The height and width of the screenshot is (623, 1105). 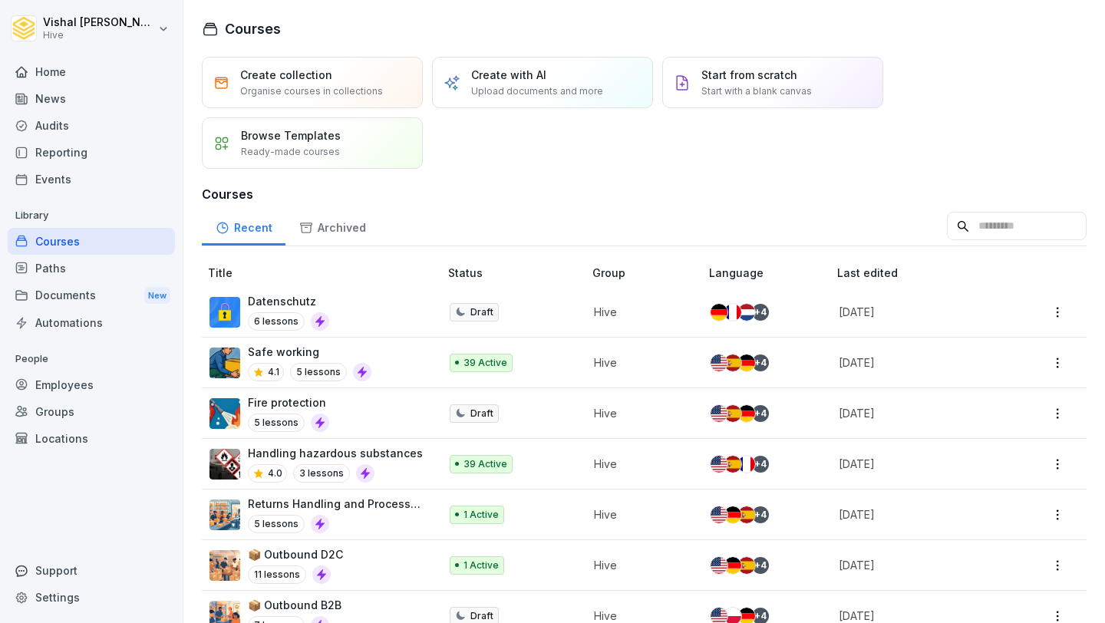 What do you see at coordinates (225, 566) in the screenshot?
I see `img: aul0s4anxaw34jzwydbhh5d5.png` at bounding box center [225, 566].